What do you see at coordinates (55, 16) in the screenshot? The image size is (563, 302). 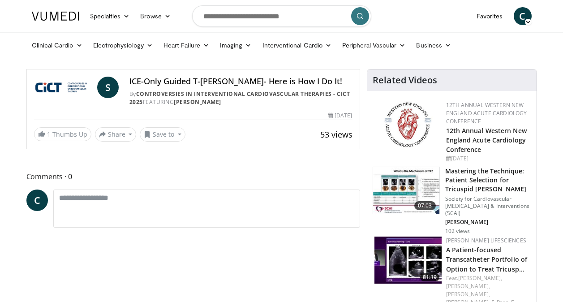 I see `img: VuMedi Logo` at bounding box center [55, 16].